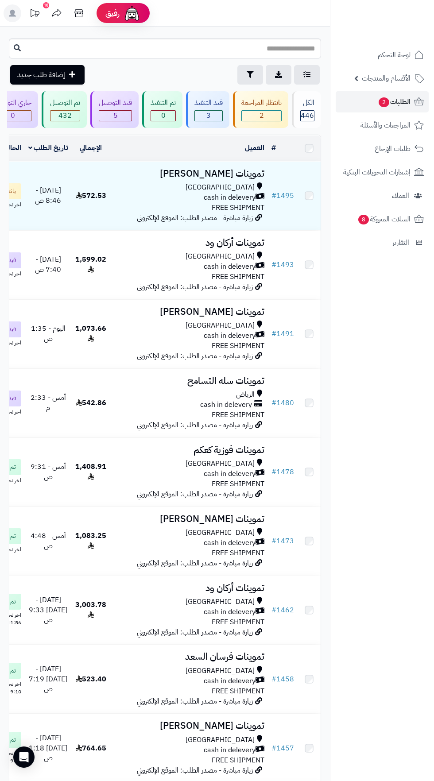  What do you see at coordinates (115, 116) in the screenshot?
I see `span: 5` at bounding box center [115, 116].